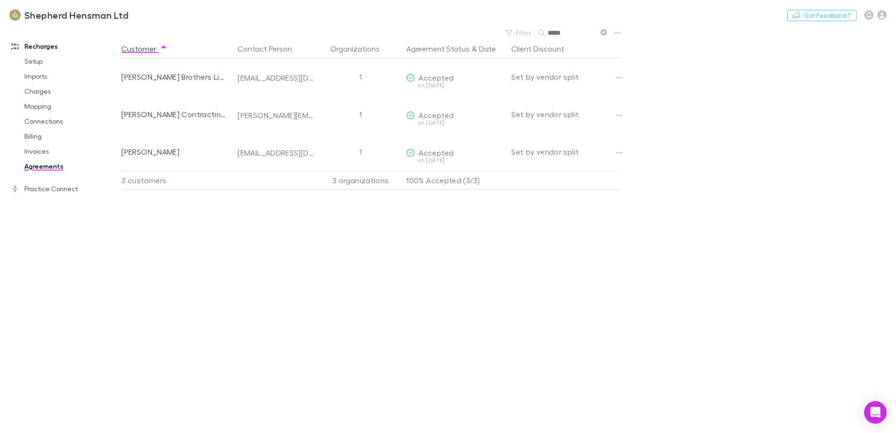  I want to click on a: Imports, so click(71, 76).